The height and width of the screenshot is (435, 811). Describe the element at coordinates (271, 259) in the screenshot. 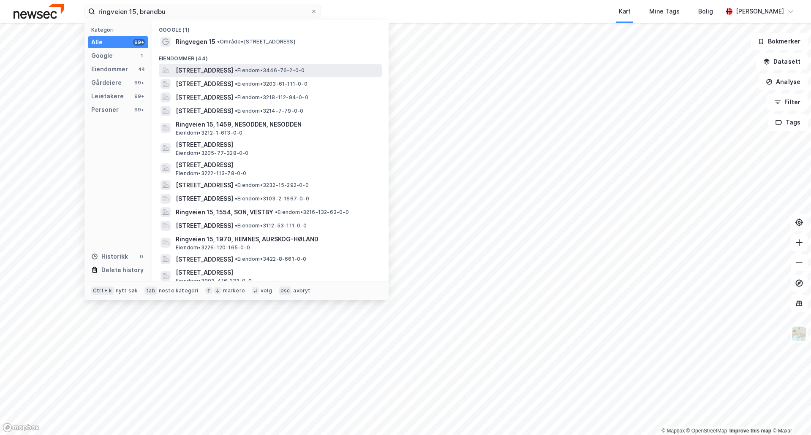

I see `span: Eiendom • 3422-8-661-0-0` at that location.